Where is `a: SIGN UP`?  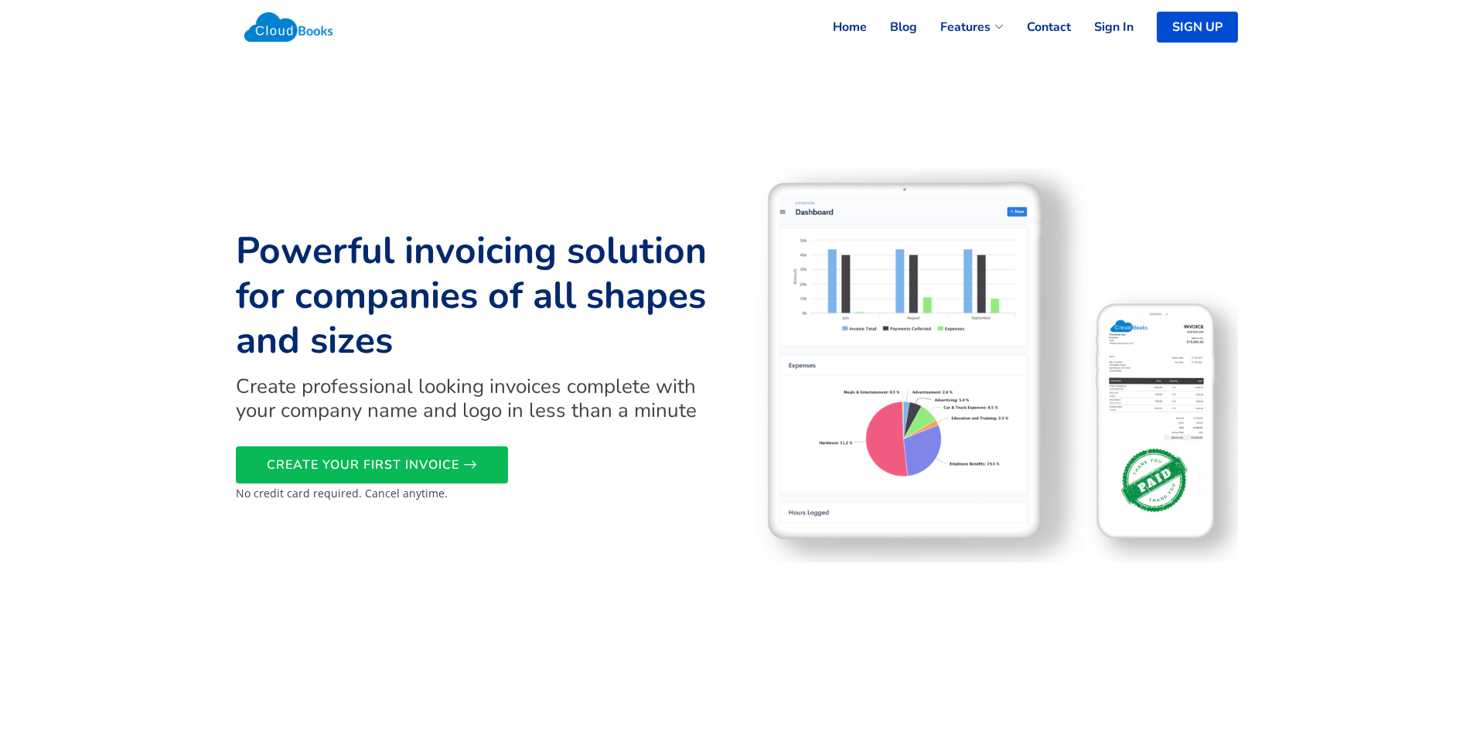 a: SIGN UP is located at coordinates (1197, 27).